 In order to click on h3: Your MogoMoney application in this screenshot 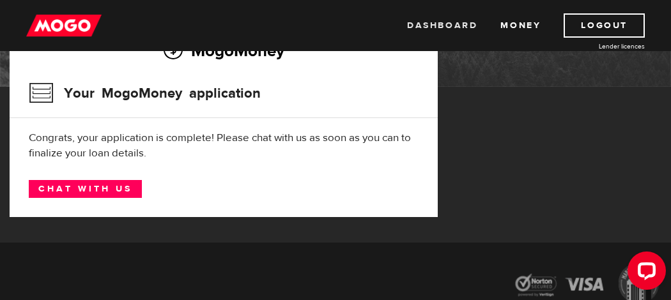, I will do `click(144, 93)`.